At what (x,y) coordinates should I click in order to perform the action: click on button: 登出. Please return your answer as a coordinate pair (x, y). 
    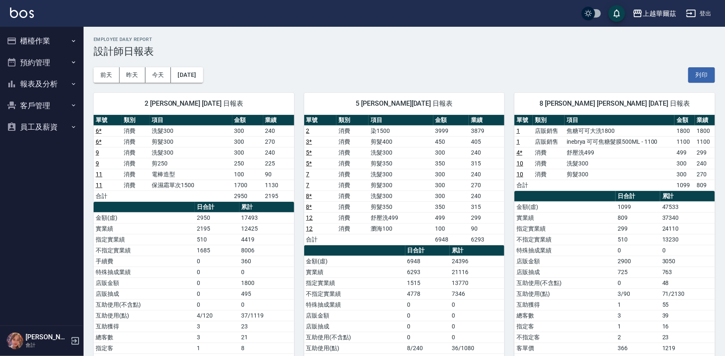
    Looking at the image, I should click on (699, 13).